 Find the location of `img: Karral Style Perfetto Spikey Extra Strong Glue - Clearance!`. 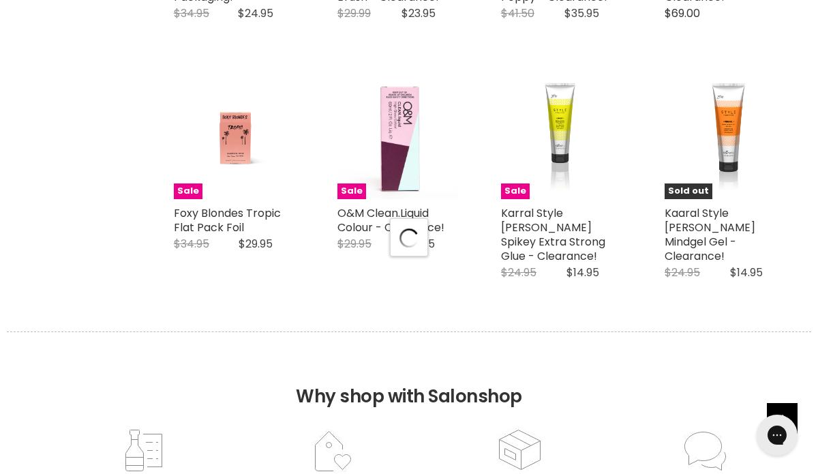

img: Karral Style Perfetto Spikey Extra Strong Glue - Clearance! is located at coordinates (562, 138).